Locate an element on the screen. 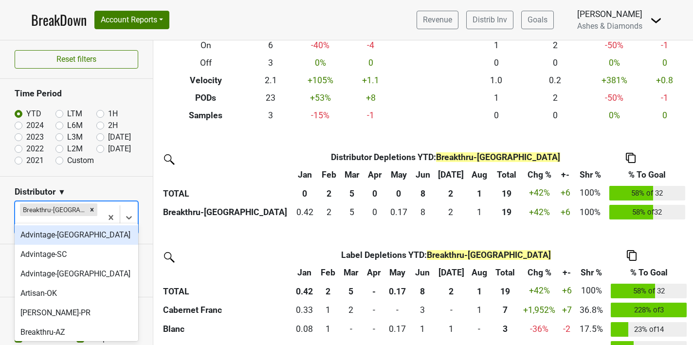  label: 2023 is located at coordinates (35, 137).